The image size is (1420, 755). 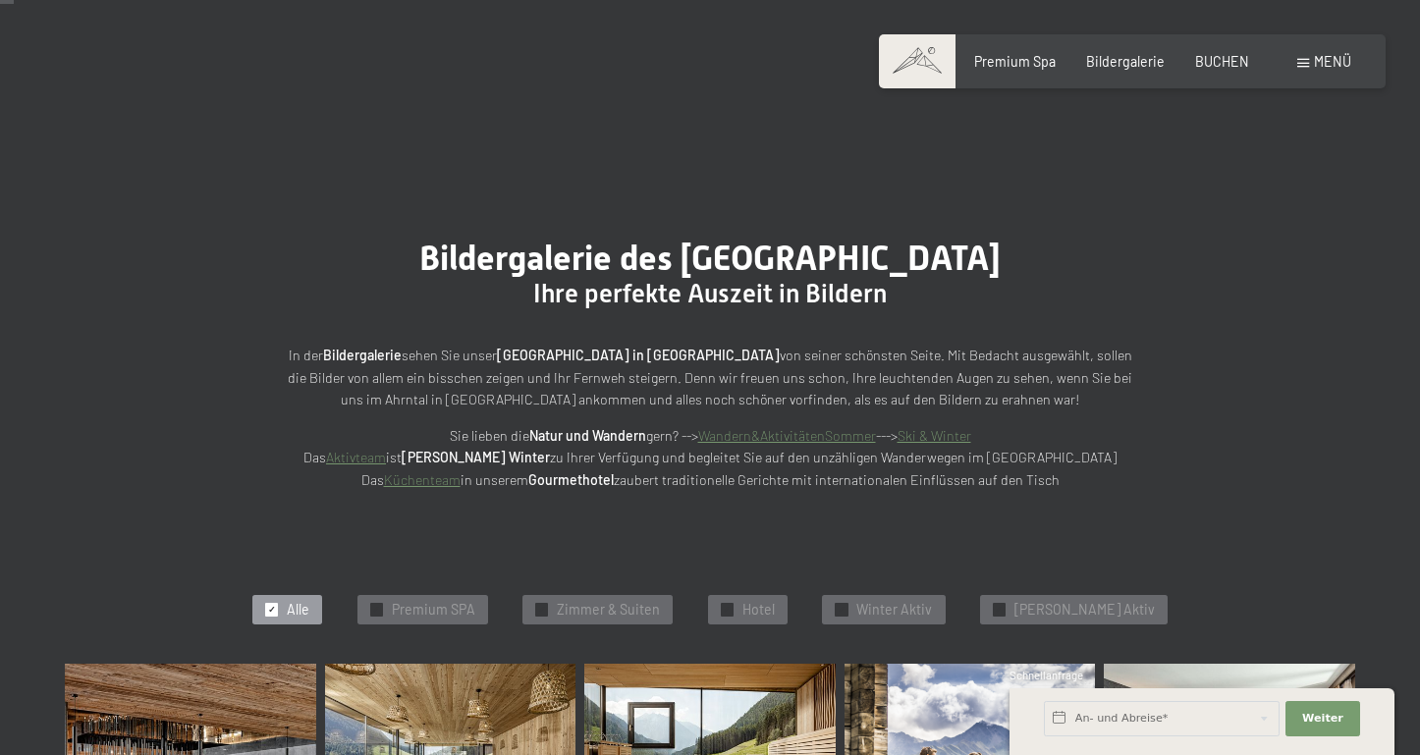 What do you see at coordinates (1046, 675) in the screenshot?
I see `span: Schnellanfrage` at bounding box center [1046, 675].